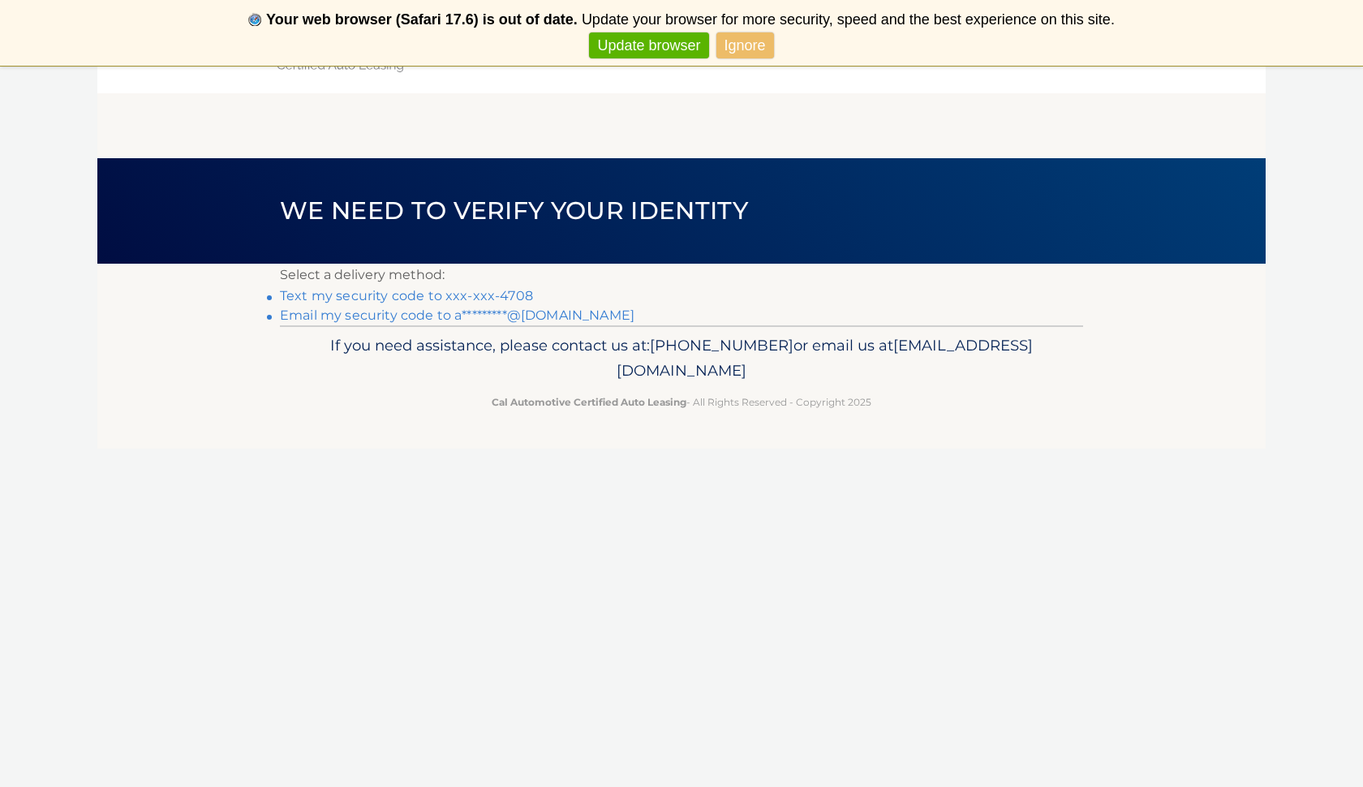 This screenshot has height=787, width=1363. I want to click on b: Your web browser (Safari 17.6) is out of date., so click(422, 19).